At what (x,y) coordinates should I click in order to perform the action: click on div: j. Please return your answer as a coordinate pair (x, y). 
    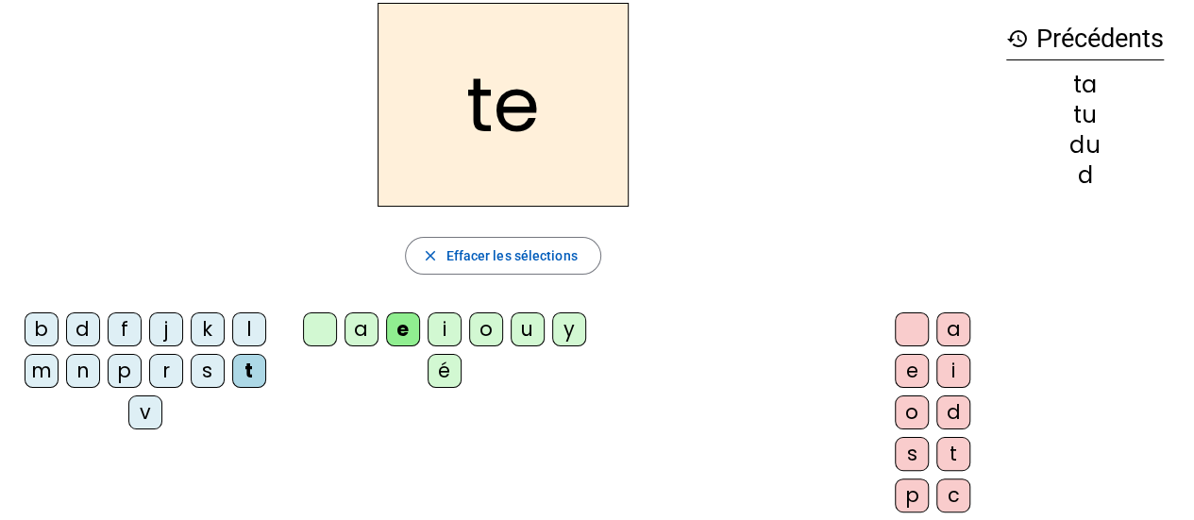
    Looking at the image, I should click on (166, 329).